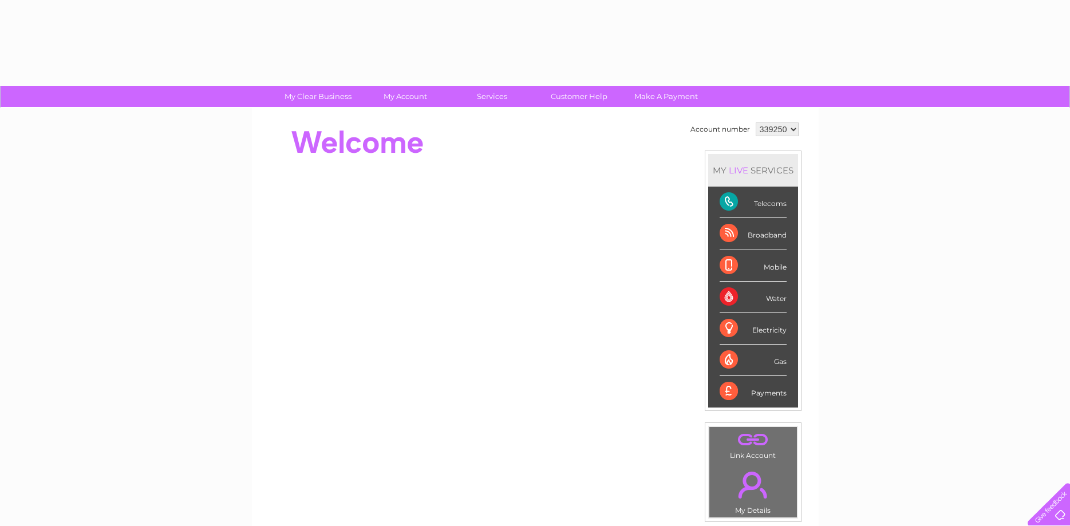 The image size is (1070, 526). I want to click on td: Link Account, so click(753, 444).